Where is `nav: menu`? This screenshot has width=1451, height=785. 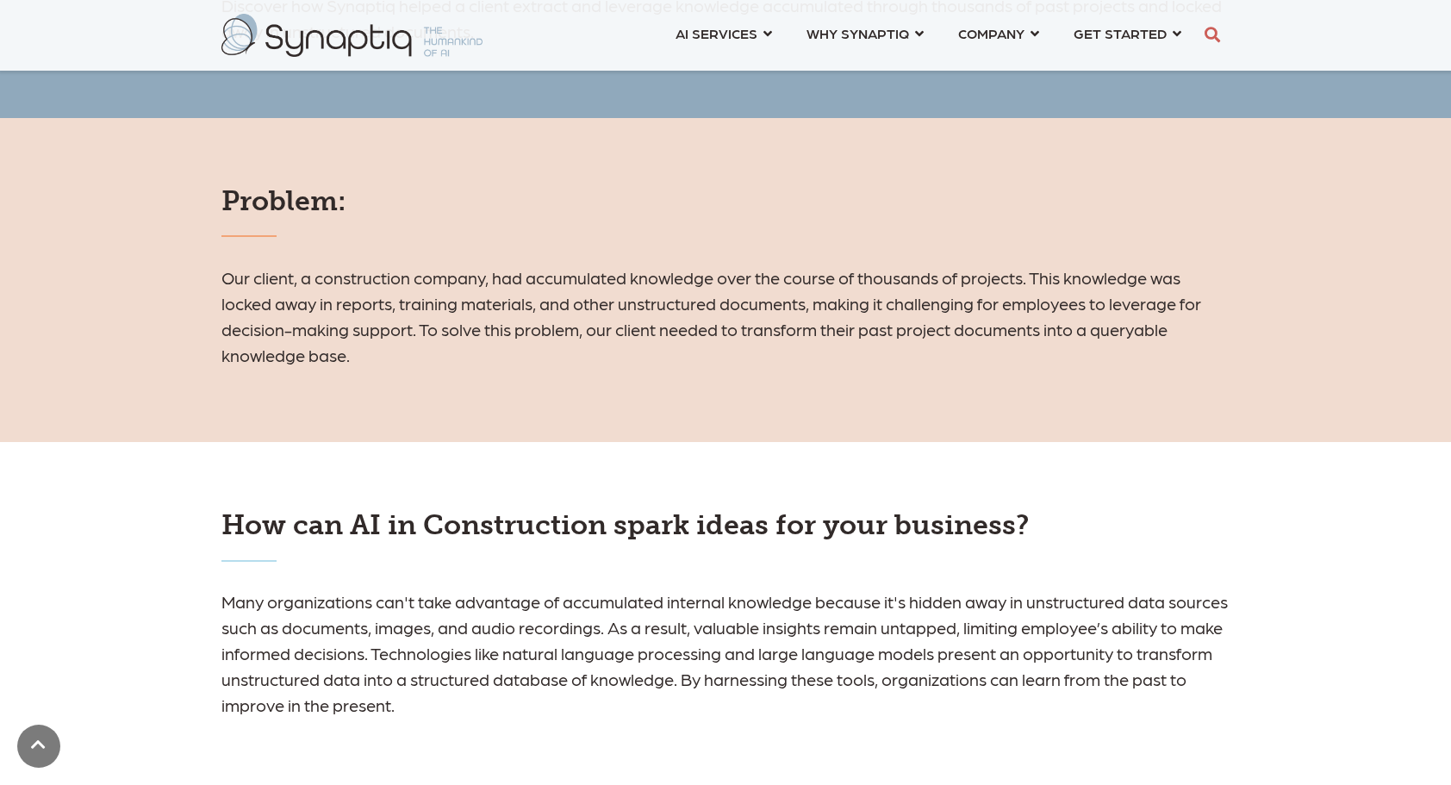
nav: menu is located at coordinates (928, 35).